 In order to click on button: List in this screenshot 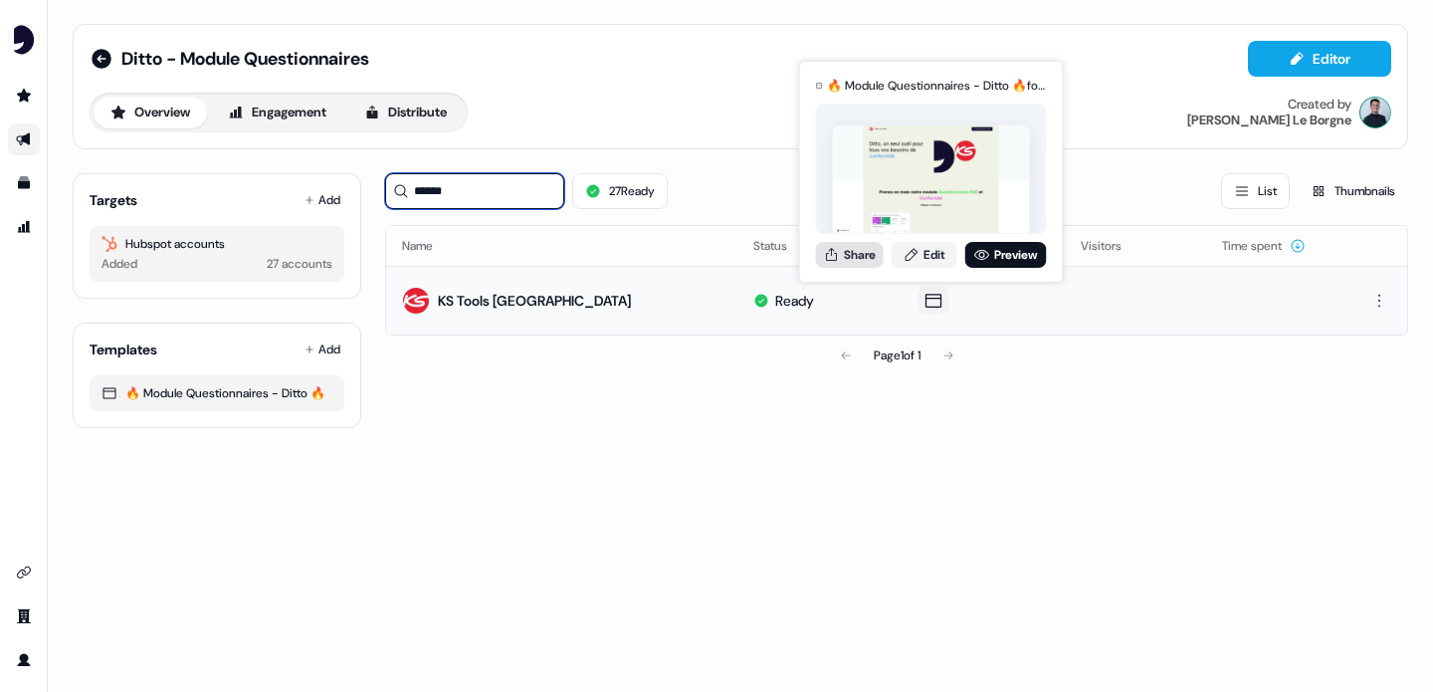, I will do `click(1255, 191)`.